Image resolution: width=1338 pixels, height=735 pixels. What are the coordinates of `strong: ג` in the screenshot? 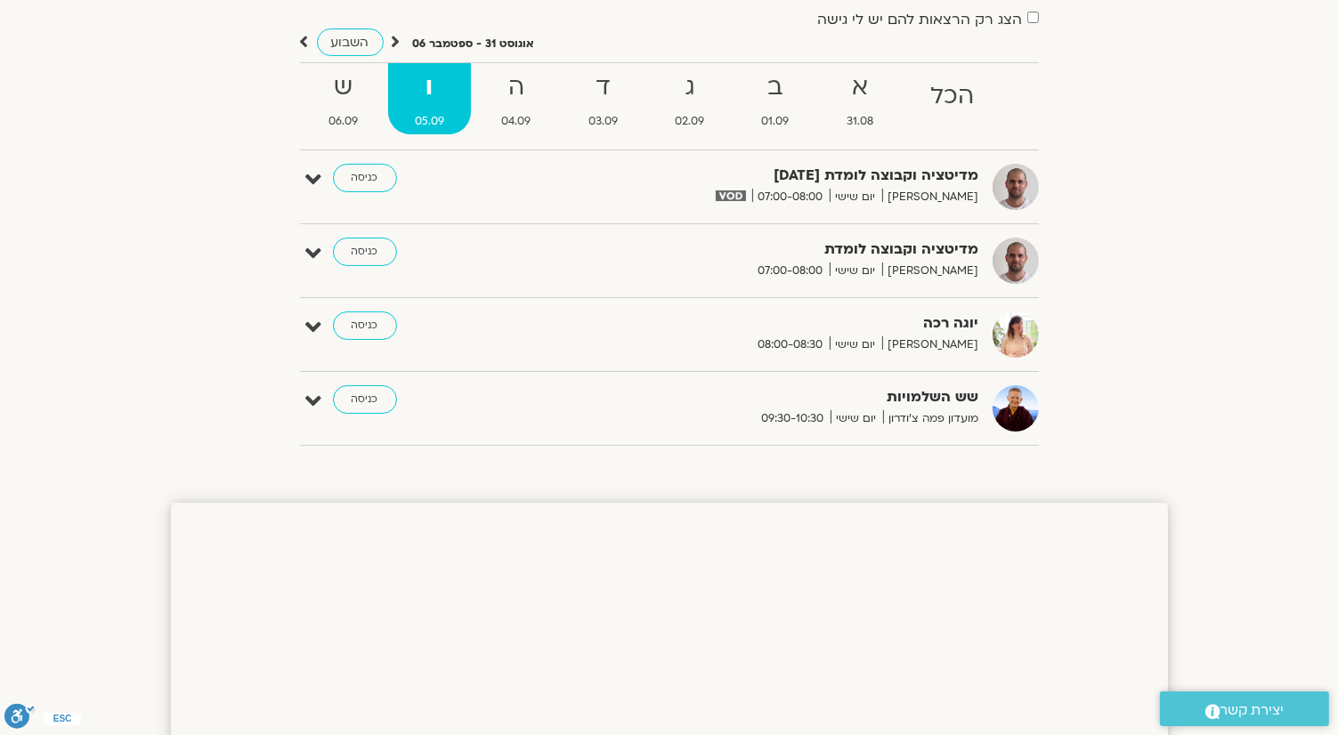 It's located at (689, 87).